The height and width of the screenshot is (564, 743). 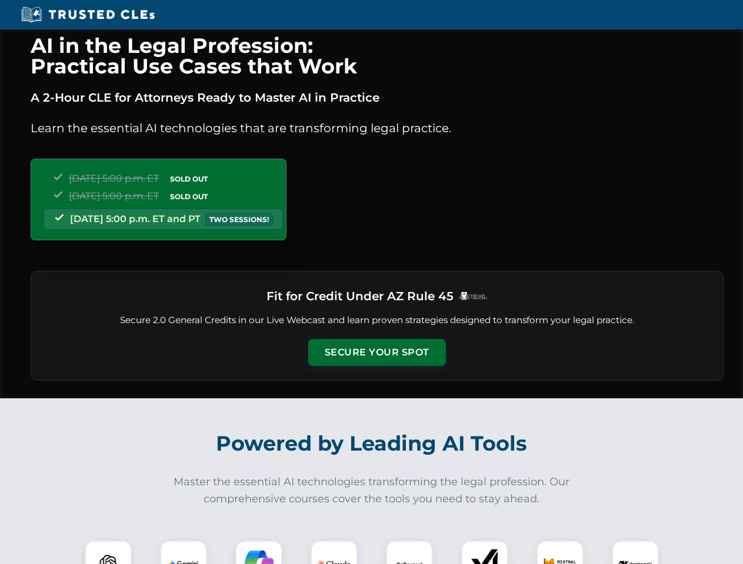 What do you see at coordinates (360, 296) in the screenshot?
I see `h3: Fit for Credit Under AZ Rule 45` at bounding box center [360, 296].